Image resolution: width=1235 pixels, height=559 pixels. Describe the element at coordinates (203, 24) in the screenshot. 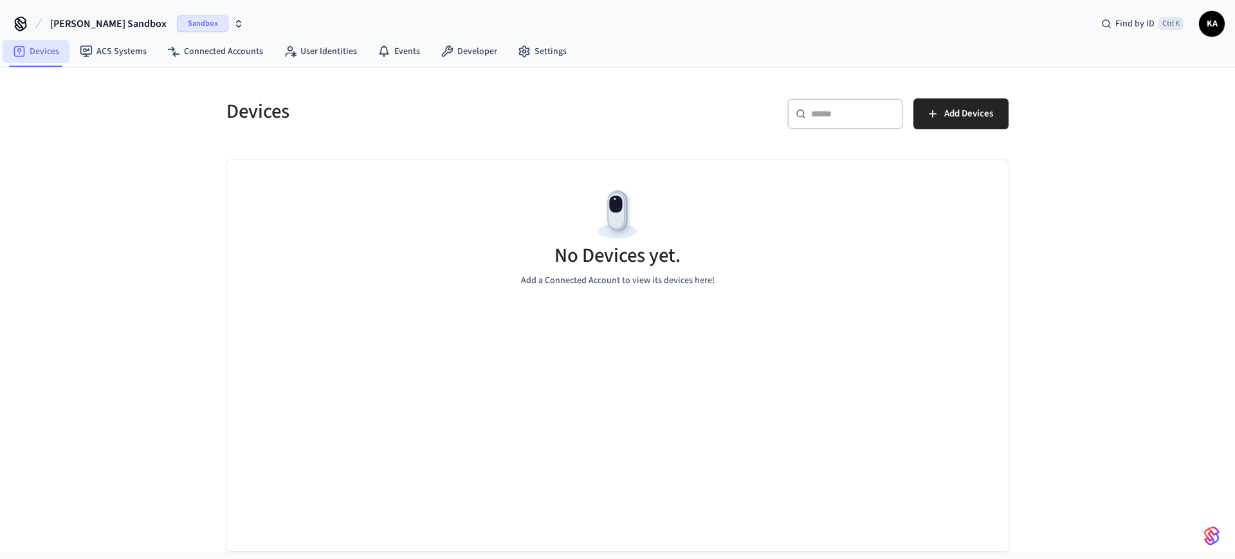

I see `span: Sandbox` at that location.